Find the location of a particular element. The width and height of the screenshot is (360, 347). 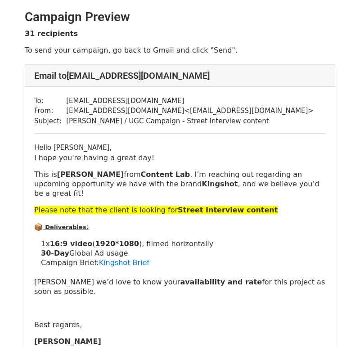

strong: Content Lab is located at coordinates (166, 174).